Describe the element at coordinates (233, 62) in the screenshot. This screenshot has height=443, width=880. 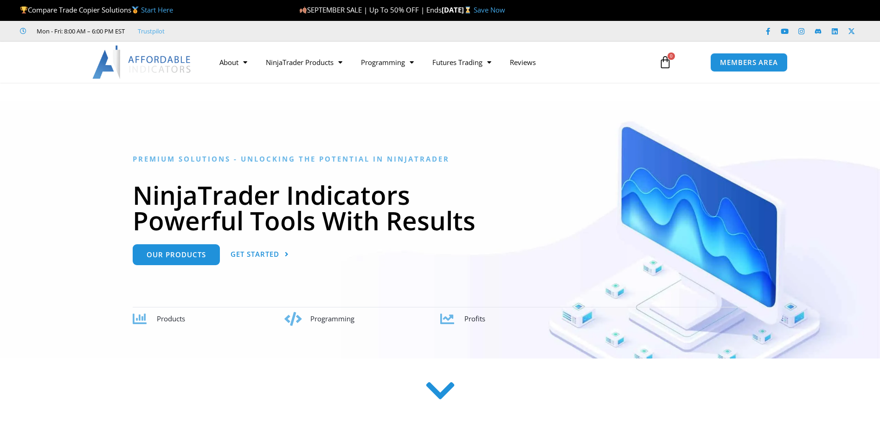
I see `a: About` at that location.